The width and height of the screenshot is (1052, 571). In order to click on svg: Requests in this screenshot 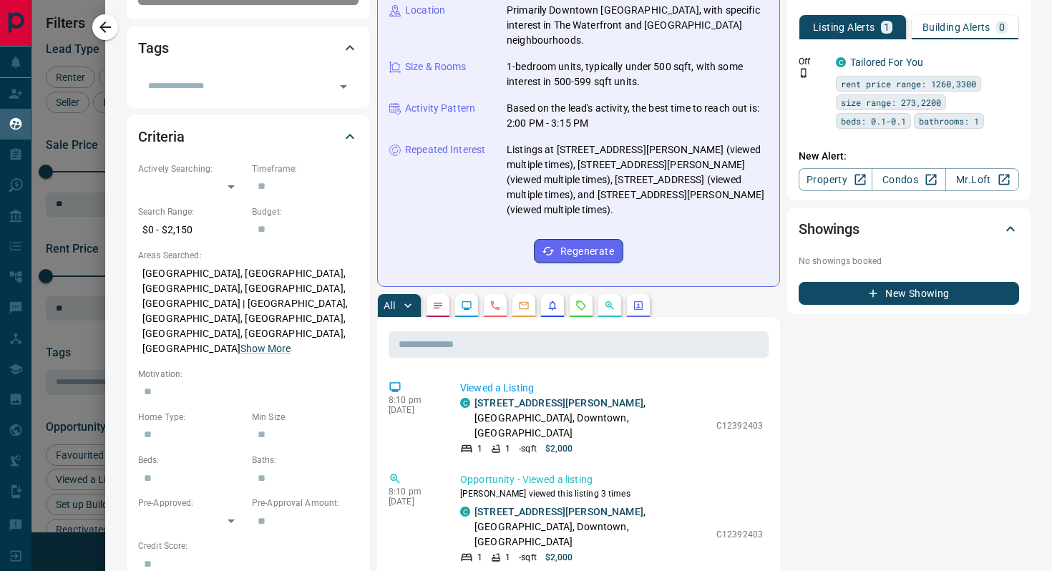, I will do `click(581, 306)`.